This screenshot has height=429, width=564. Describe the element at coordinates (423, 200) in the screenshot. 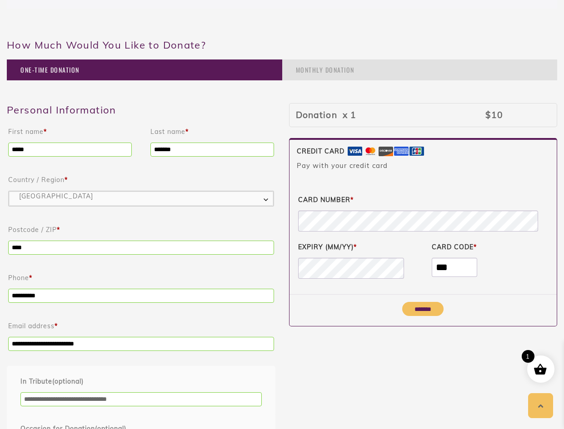

I see `label: Card number` at that location.